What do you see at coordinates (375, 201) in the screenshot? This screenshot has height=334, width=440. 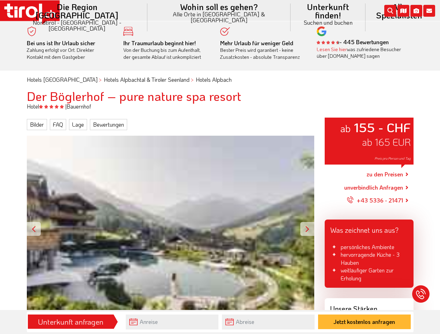 I see `a: +43 5336 - 21471` at bounding box center [375, 201].